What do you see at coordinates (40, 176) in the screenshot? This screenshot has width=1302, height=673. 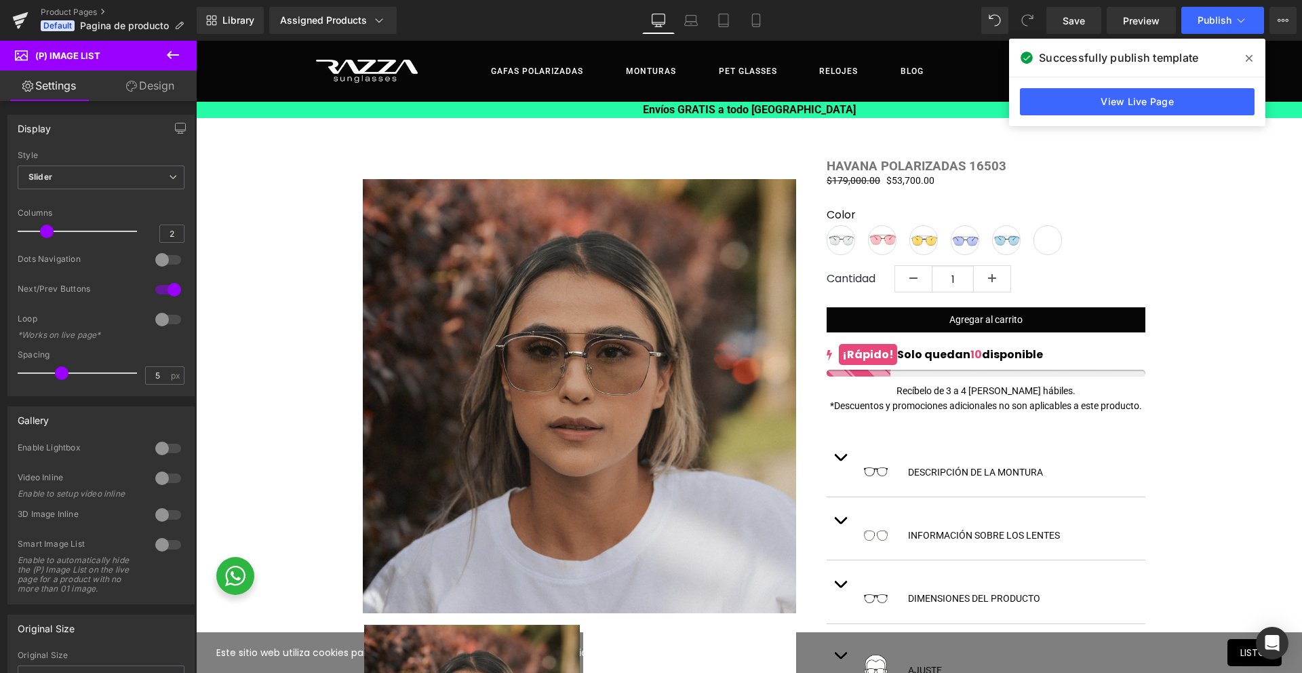 I see `b: Slider` at bounding box center [40, 176].